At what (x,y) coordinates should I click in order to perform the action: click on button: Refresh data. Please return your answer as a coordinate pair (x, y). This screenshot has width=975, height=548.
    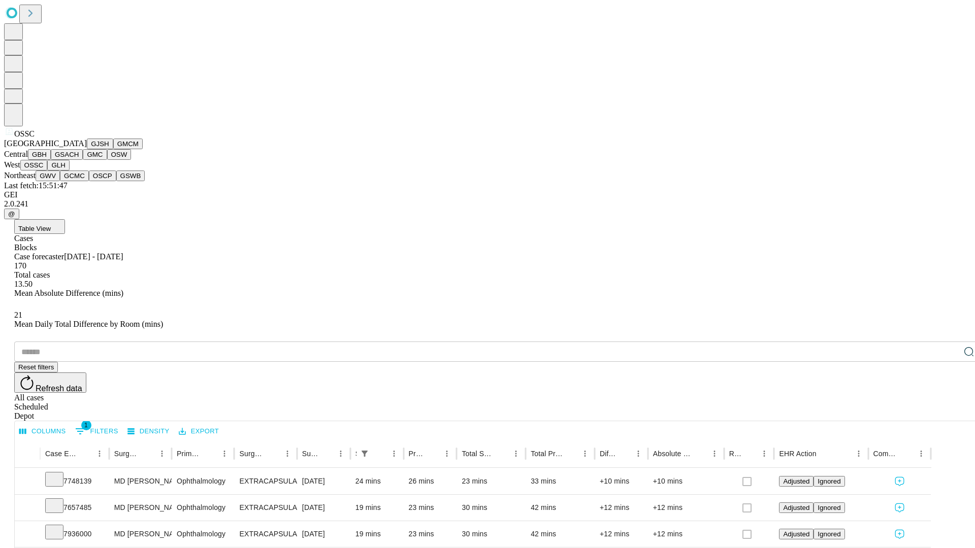
    Looking at the image, I should click on (50, 383).